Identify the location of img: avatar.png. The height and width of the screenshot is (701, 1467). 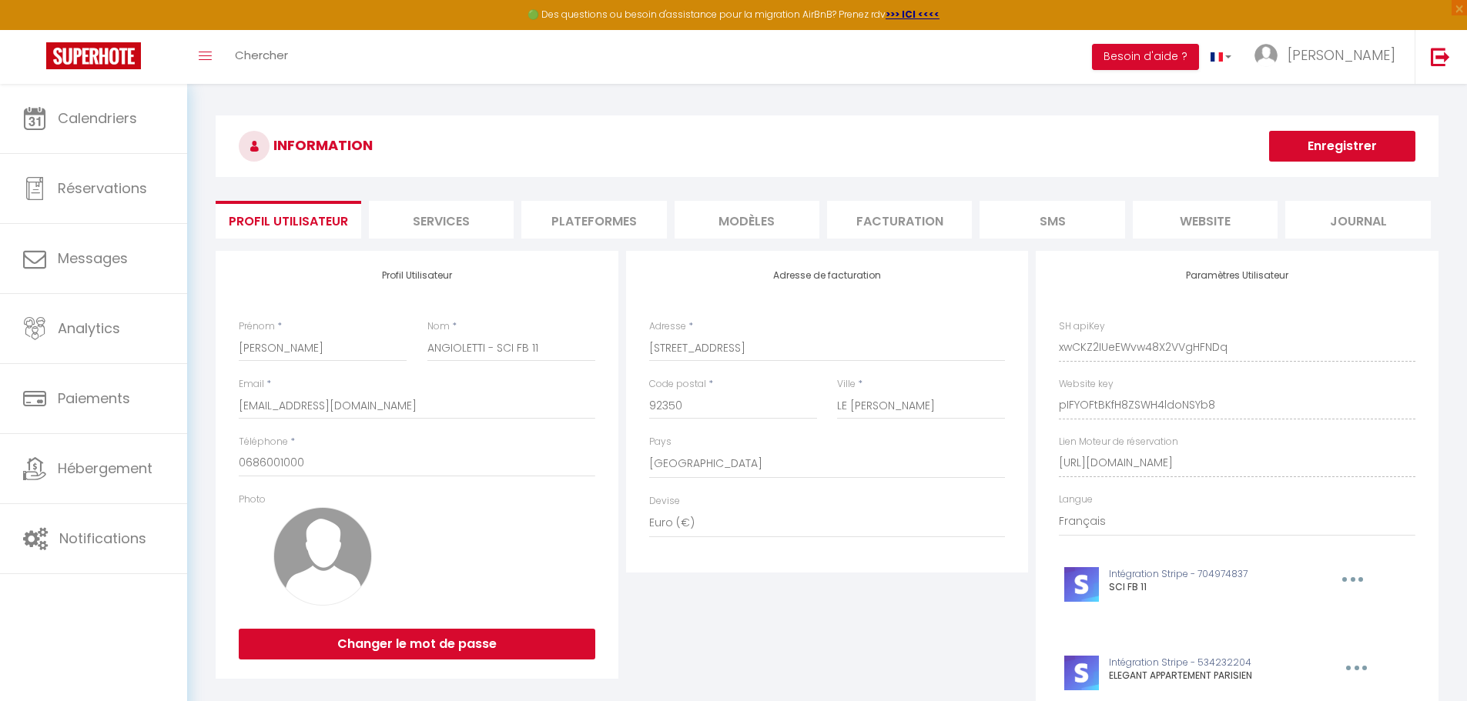
(323, 557).